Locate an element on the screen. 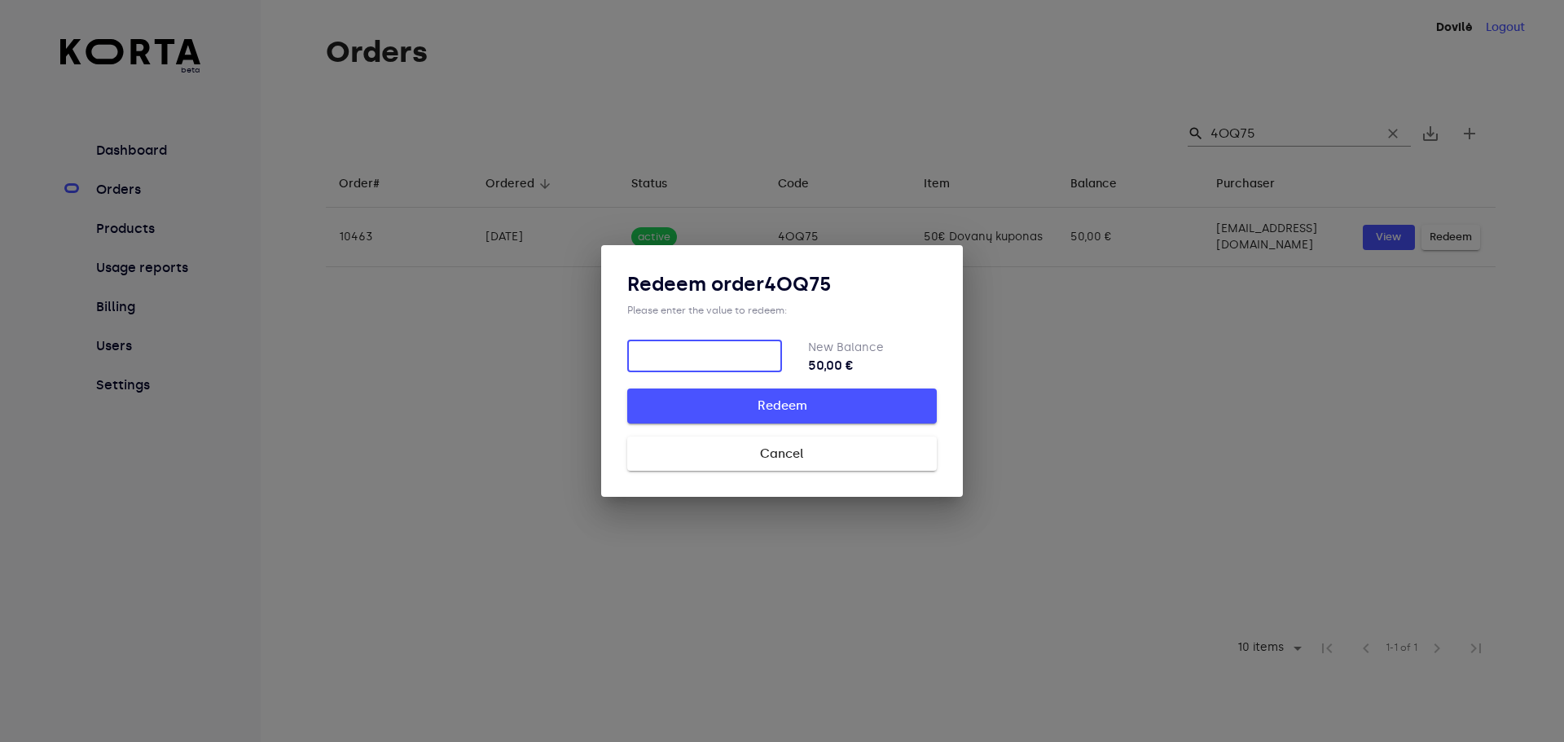 The height and width of the screenshot is (742, 1564). div: Please enter the value to redeem: is located at coordinates (782, 310).